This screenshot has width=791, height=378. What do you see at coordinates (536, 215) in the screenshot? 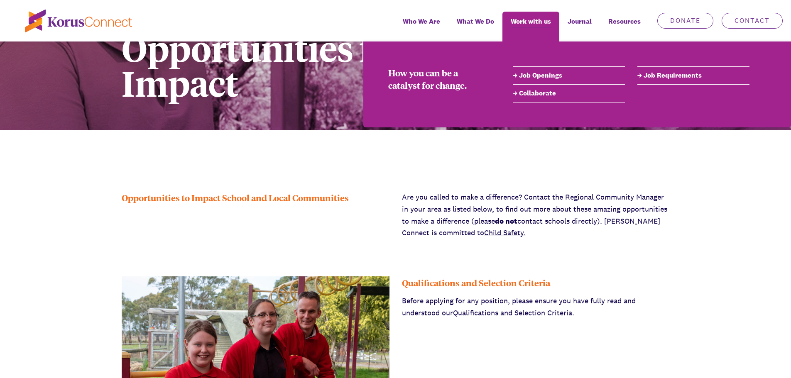
I see `p: Are you called to make a difference? Contact the Regional Community Manager in your area as liste...` at bounding box center [536, 215].